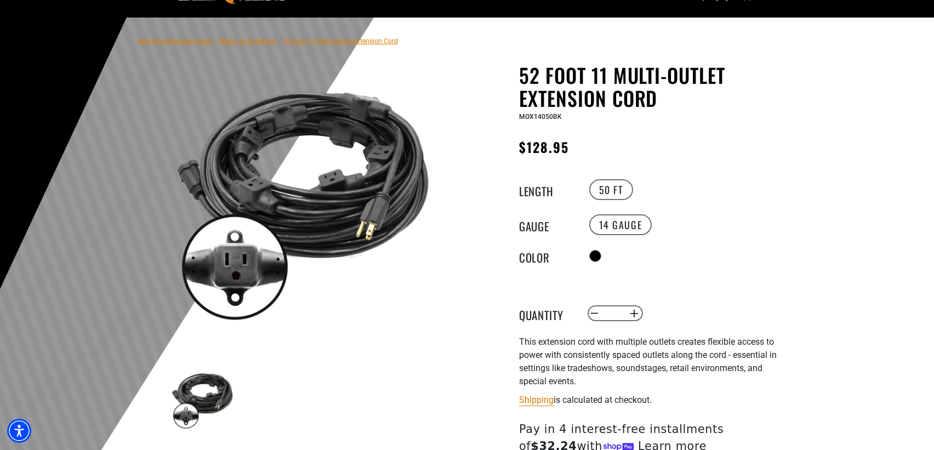  Describe the element at coordinates (248, 41) in the screenshot. I see `a: Return to Collection` at that location.